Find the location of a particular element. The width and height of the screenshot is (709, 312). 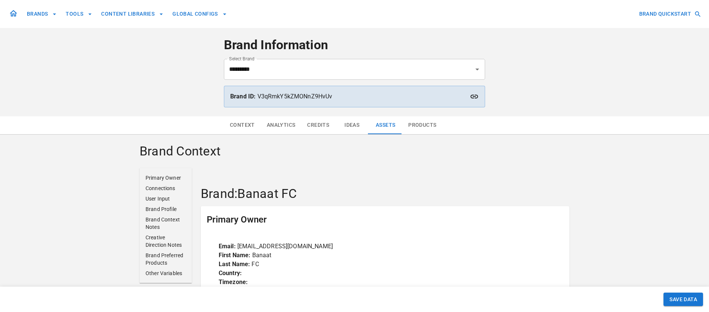

strong: Country: is located at coordinates (230, 273).